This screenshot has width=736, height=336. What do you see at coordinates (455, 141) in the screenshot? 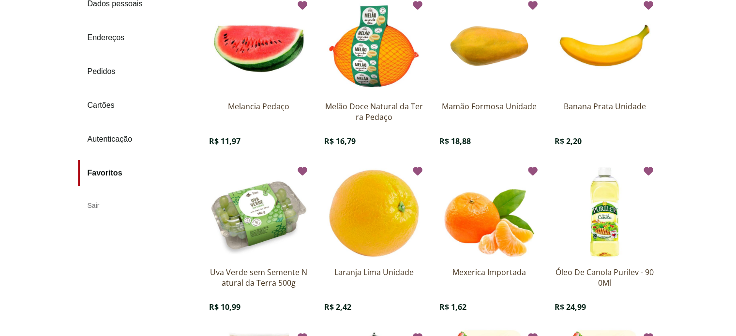
I see `span: 18` at bounding box center [455, 141].